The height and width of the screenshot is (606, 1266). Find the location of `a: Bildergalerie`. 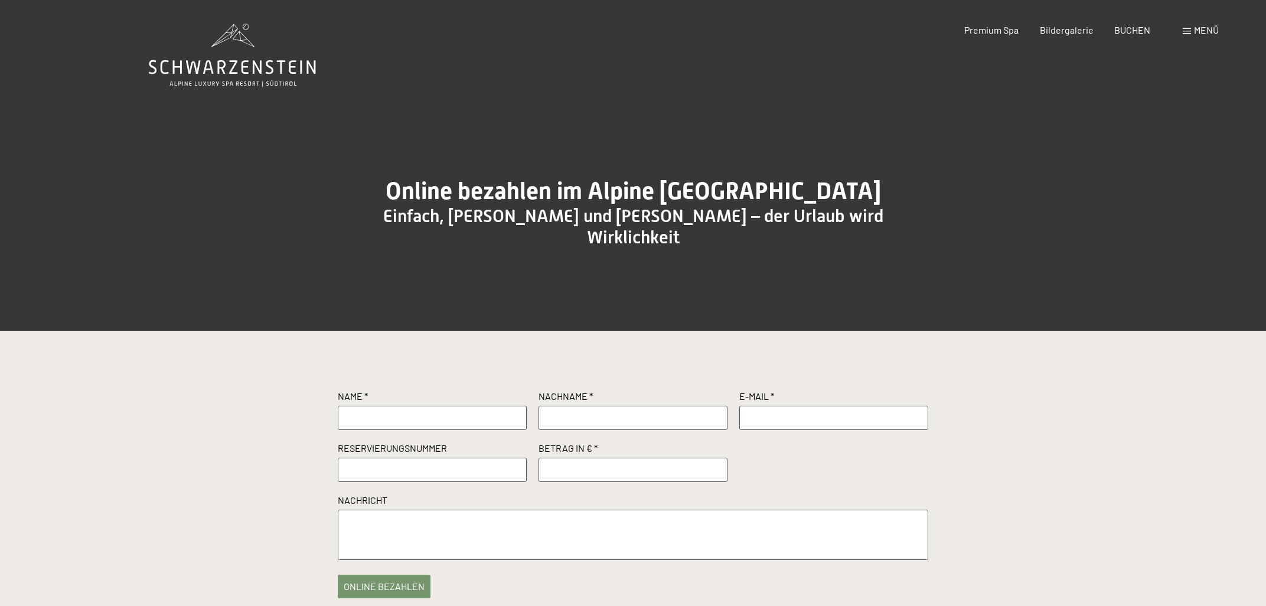

a: Bildergalerie is located at coordinates (1067, 30).